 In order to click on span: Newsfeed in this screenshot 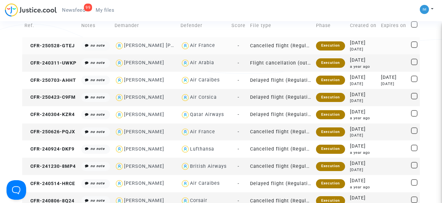, I will do `click(73, 10)`.